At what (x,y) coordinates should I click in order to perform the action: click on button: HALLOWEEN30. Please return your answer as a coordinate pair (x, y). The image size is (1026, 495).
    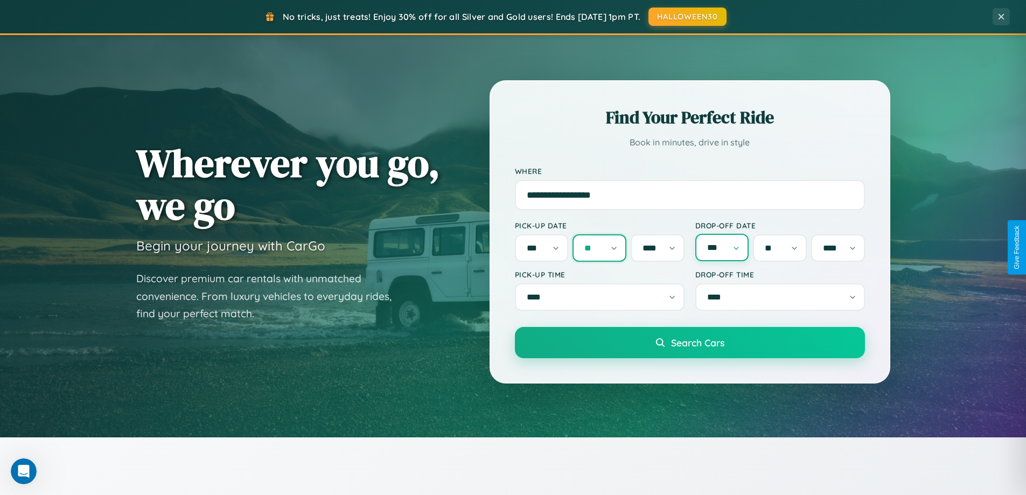
    Looking at the image, I should click on (687, 17).